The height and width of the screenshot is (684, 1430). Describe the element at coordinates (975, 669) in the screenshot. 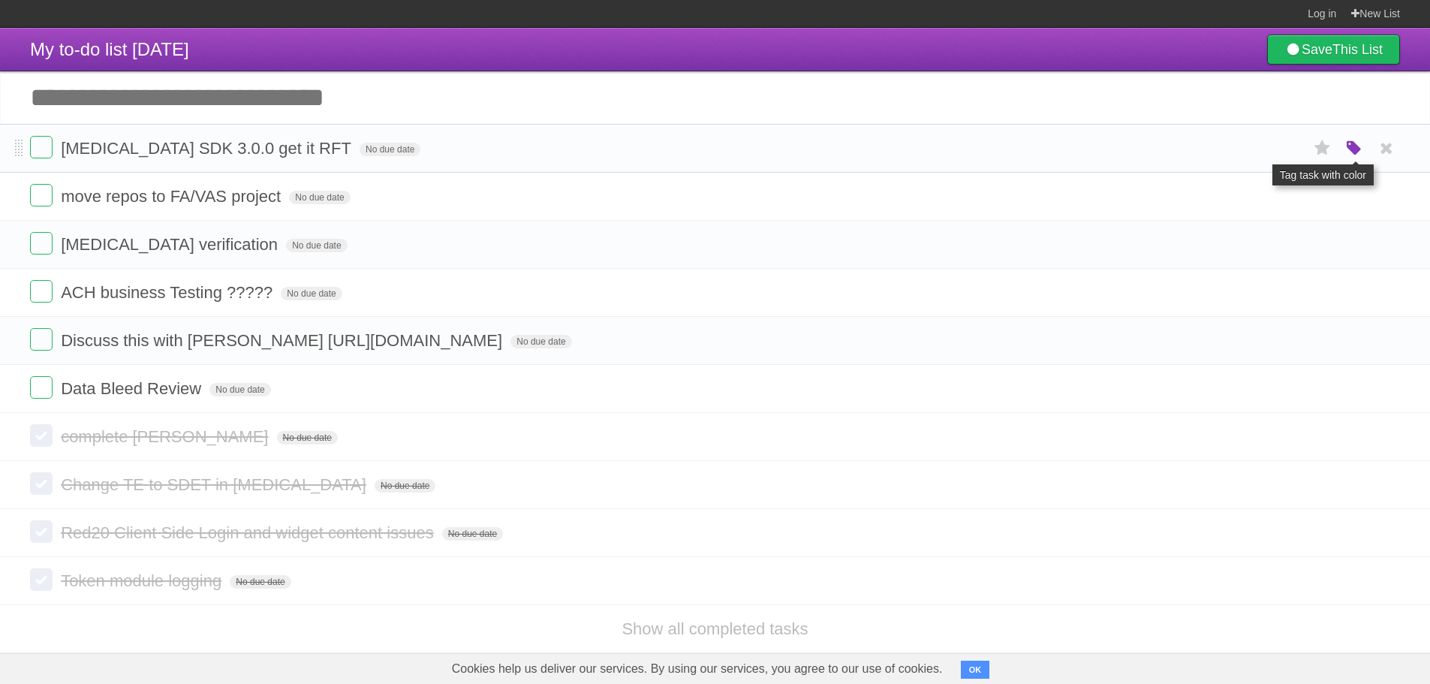

I see `button: OK` at that location.